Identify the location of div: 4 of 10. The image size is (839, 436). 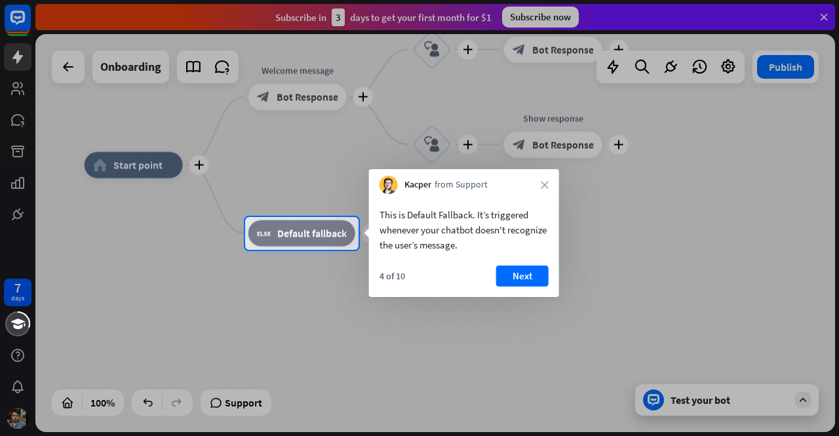
(392, 276).